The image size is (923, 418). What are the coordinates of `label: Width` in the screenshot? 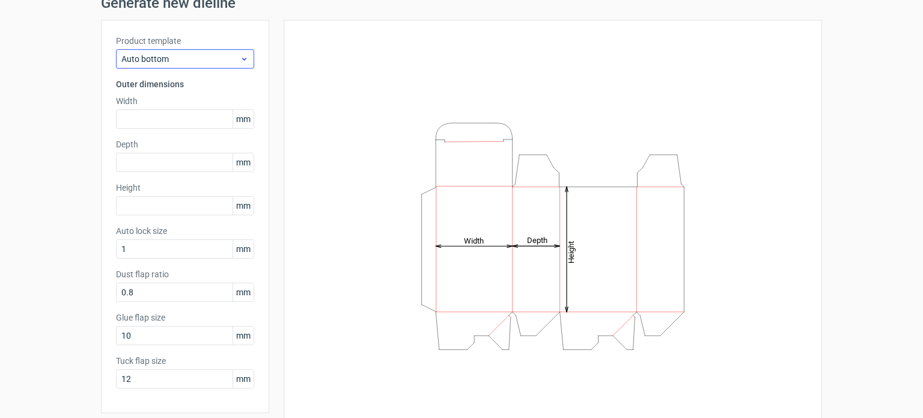 It's located at (185, 101).